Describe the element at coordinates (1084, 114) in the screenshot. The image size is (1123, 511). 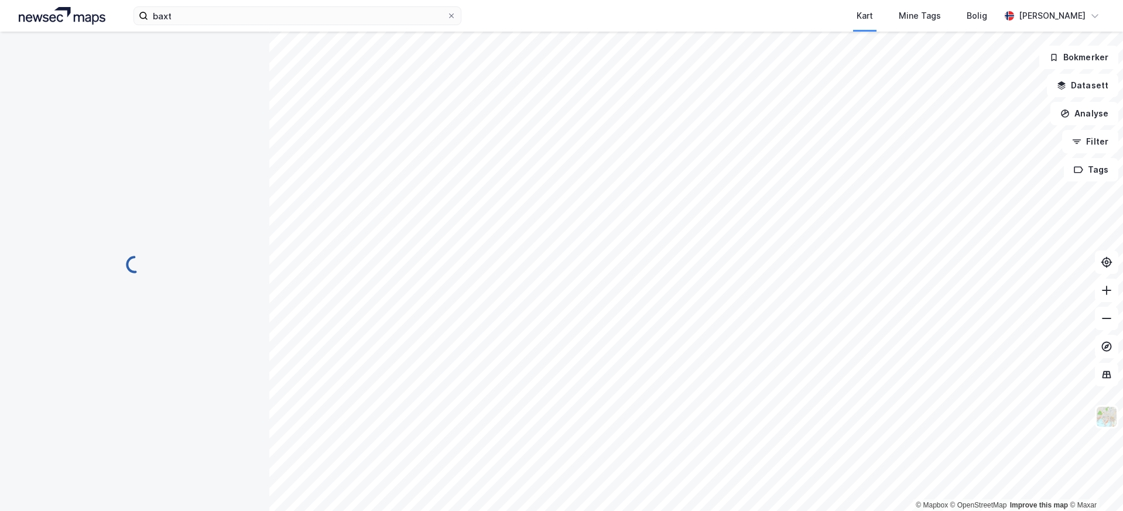
I see `button: Analyse` at that location.